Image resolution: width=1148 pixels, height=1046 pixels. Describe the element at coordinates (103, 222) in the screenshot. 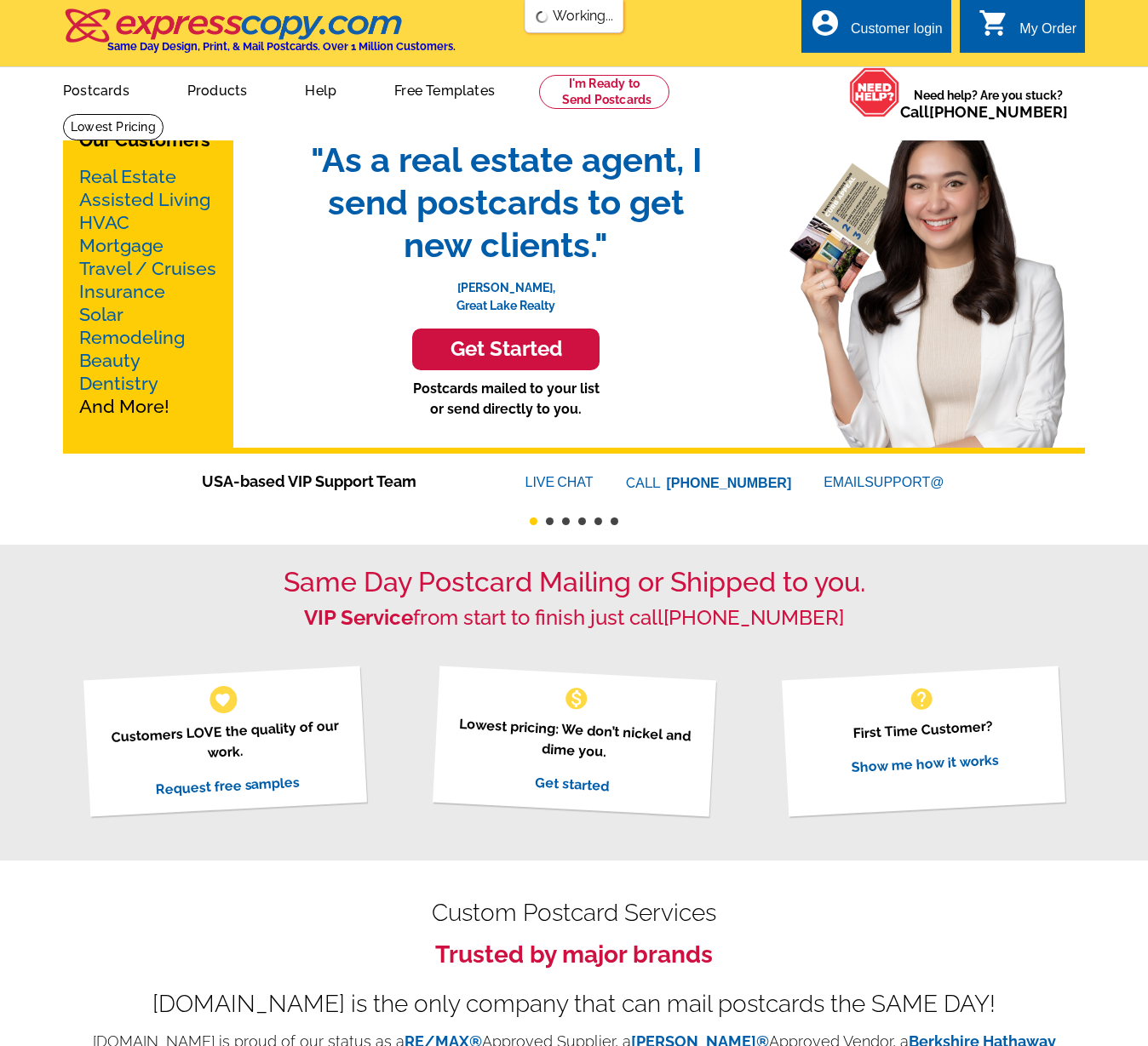

I see `a: HVAC` at that location.